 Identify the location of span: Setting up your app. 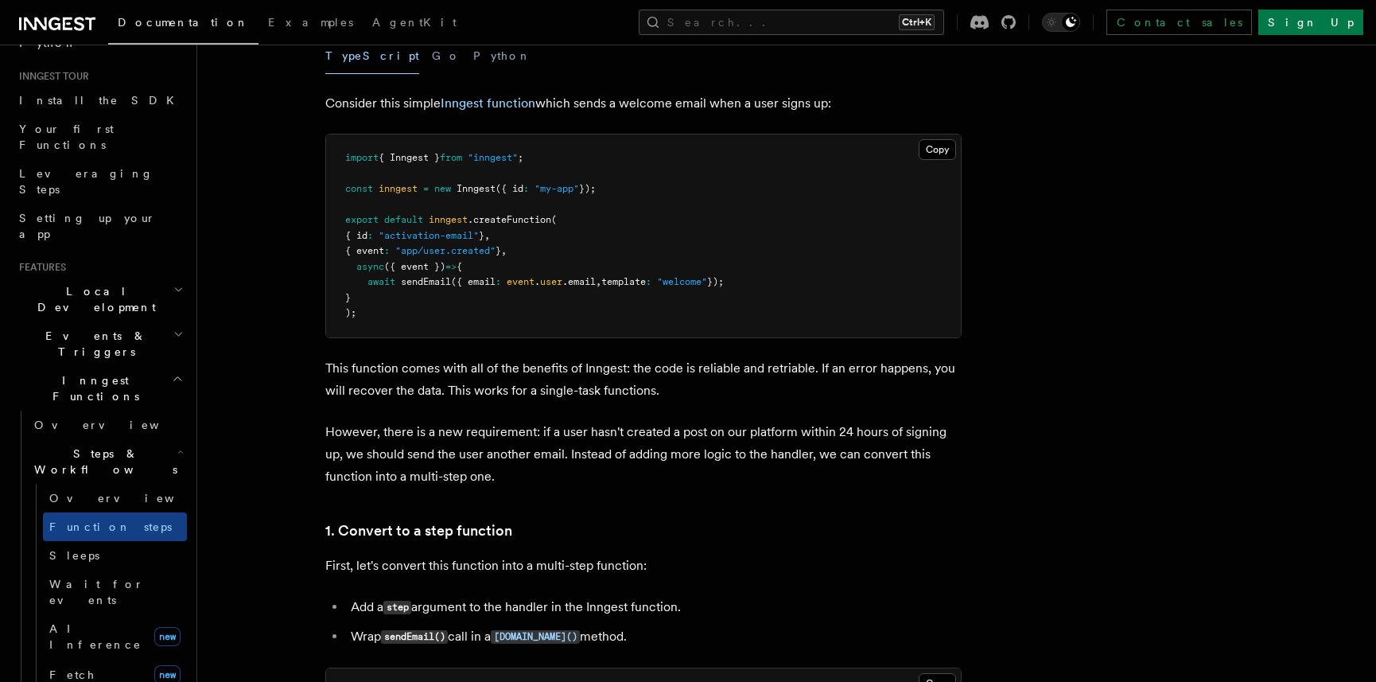
(87, 226).